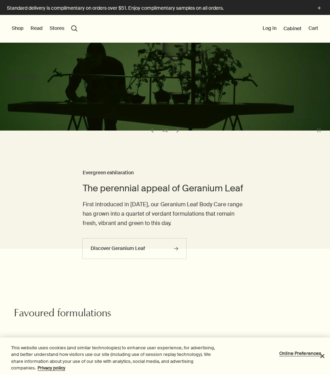  What do you see at coordinates (269, 28) in the screenshot?
I see `button: Log in` at bounding box center [269, 28].